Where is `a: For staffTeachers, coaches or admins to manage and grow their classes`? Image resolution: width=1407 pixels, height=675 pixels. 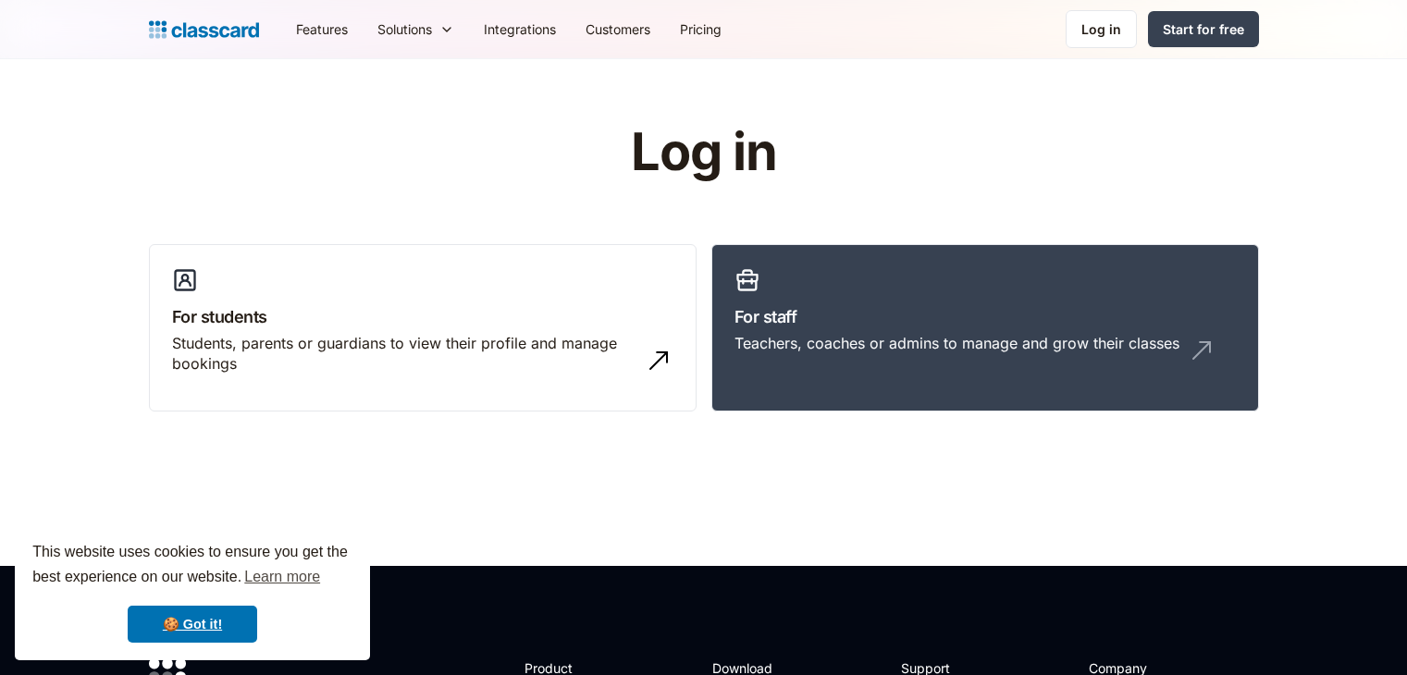 a: For staffTeachers, coaches or admins to manage and grow their classes is located at coordinates (985, 328).